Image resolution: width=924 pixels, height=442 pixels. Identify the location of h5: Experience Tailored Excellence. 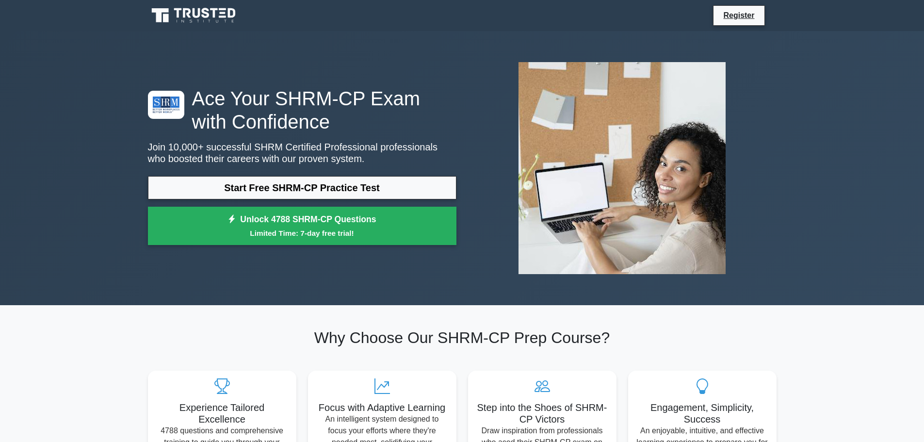
(222, 413).